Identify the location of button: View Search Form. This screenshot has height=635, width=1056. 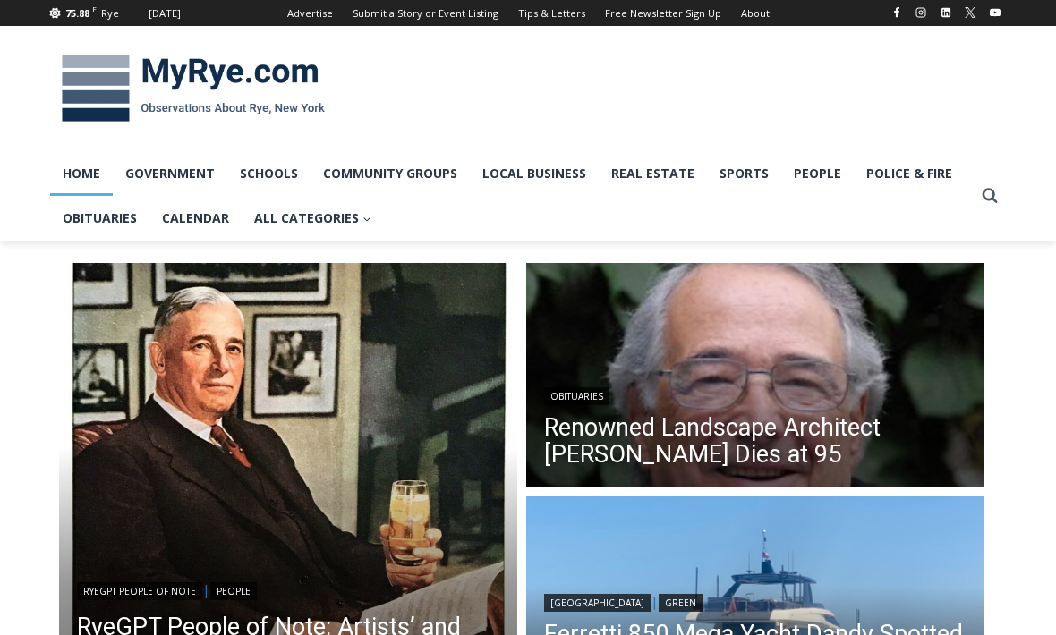
(989, 196).